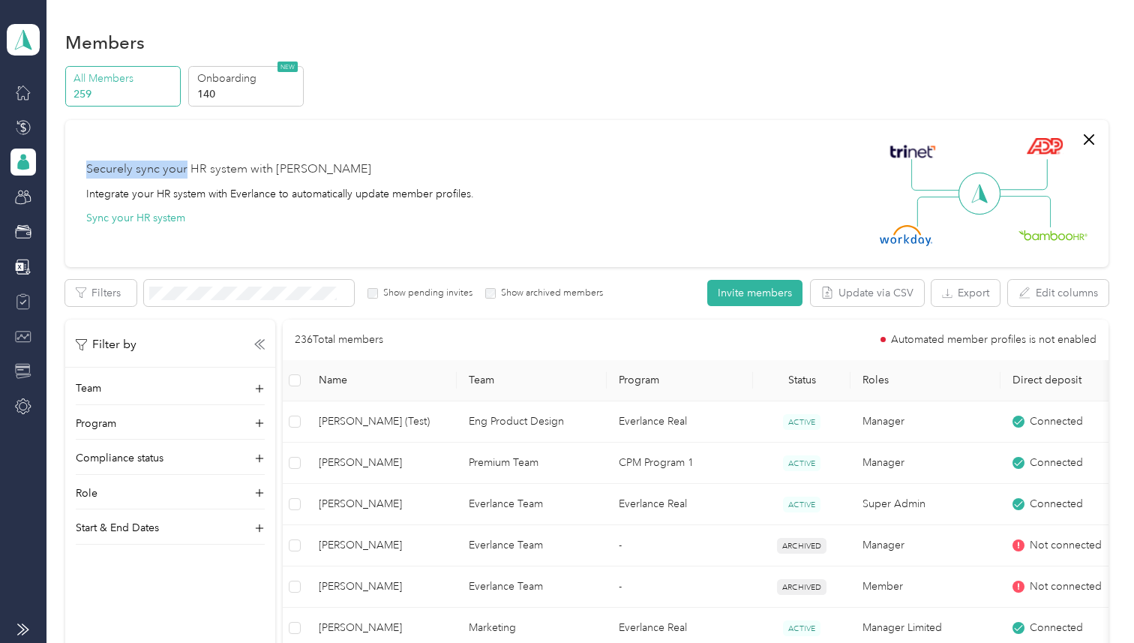 The width and height of the screenshot is (1134, 643). What do you see at coordinates (124, 94) in the screenshot?
I see `p: 259` at bounding box center [124, 94].